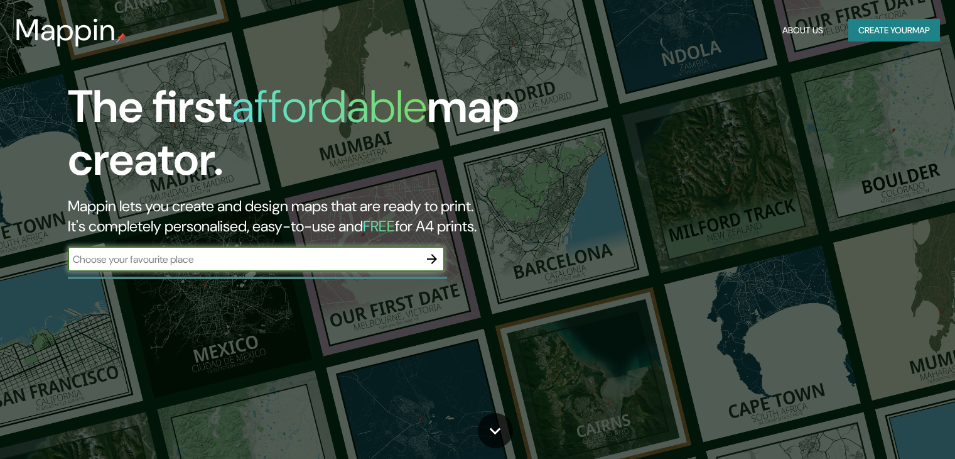 The image size is (955, 459). What do you see at coordinates (329, 106) in the screenshot?
I see `h1: affordable` at bounding box center [329, 106].